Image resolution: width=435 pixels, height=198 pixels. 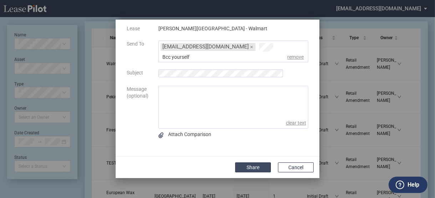 I want to click on span: Attach Comparison, so click(x=189, y=134).